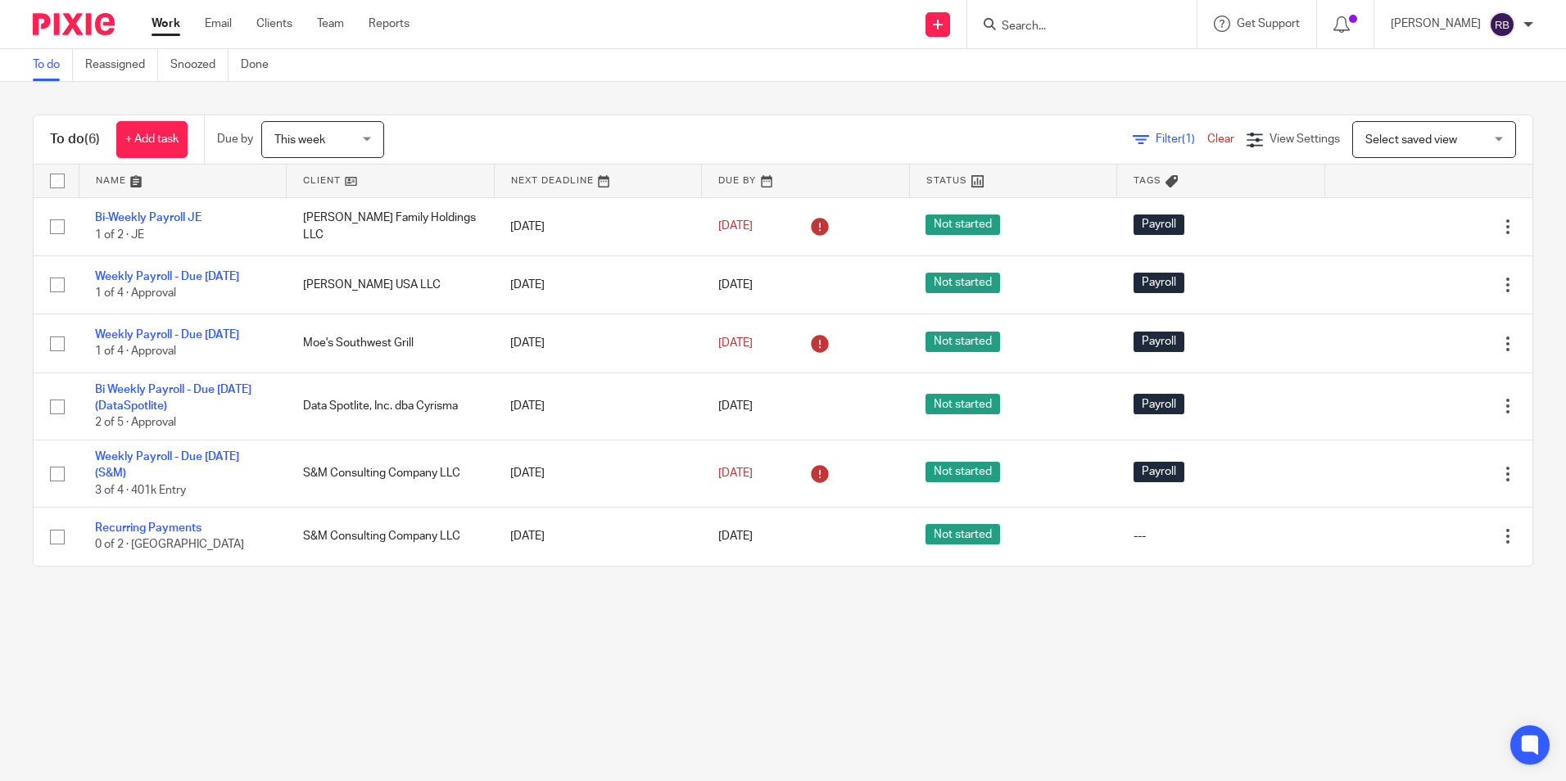 The image size is (1566, 781). What do you see at coordinates (135, 423) in the screenshot?
I see `span: 2 of 5 · Approval` at bounding box center [135, 423].